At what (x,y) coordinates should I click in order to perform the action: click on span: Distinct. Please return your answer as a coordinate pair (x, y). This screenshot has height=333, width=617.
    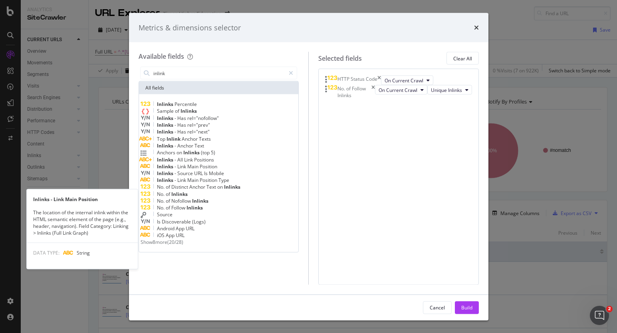
    Looking at the image, I should click on (180, 187).